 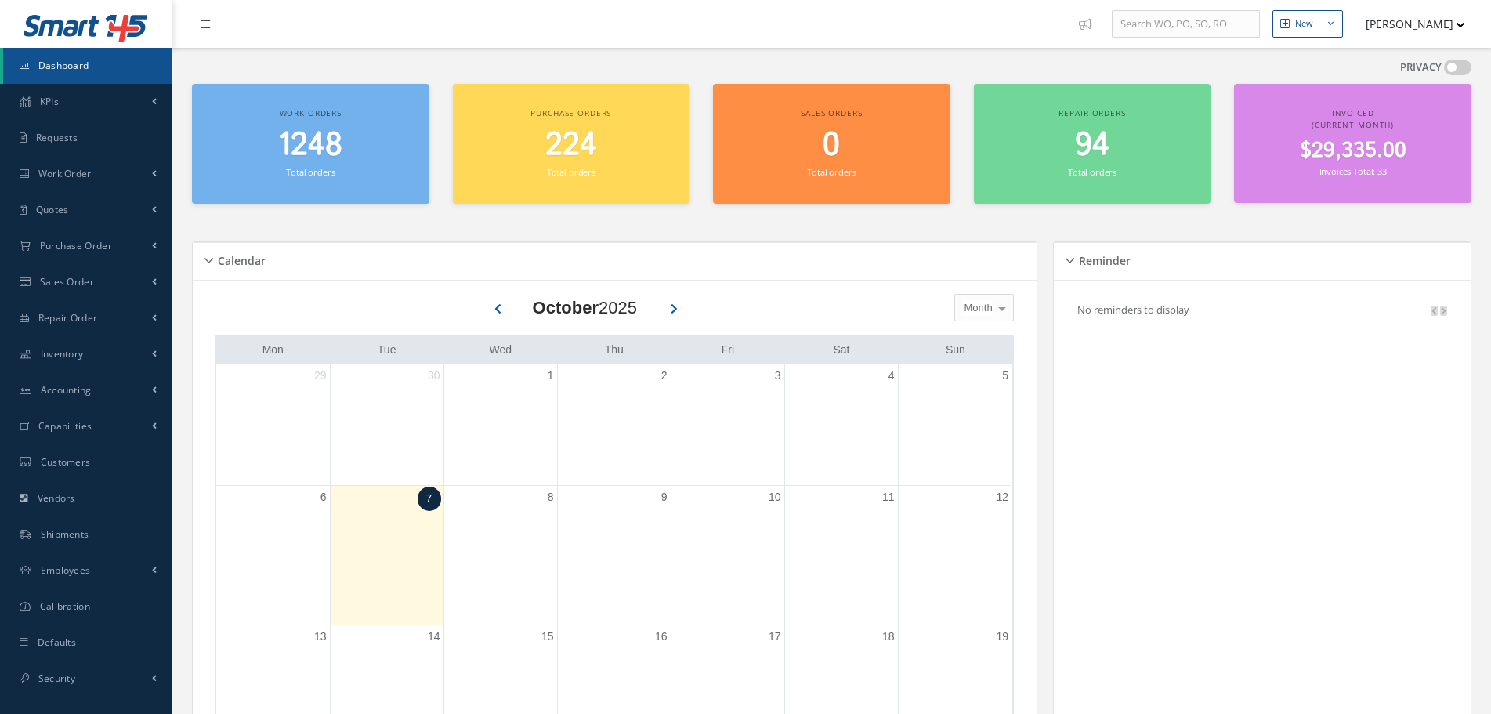 I want to click on span: Invoiced, so click(x=1354, y=113).